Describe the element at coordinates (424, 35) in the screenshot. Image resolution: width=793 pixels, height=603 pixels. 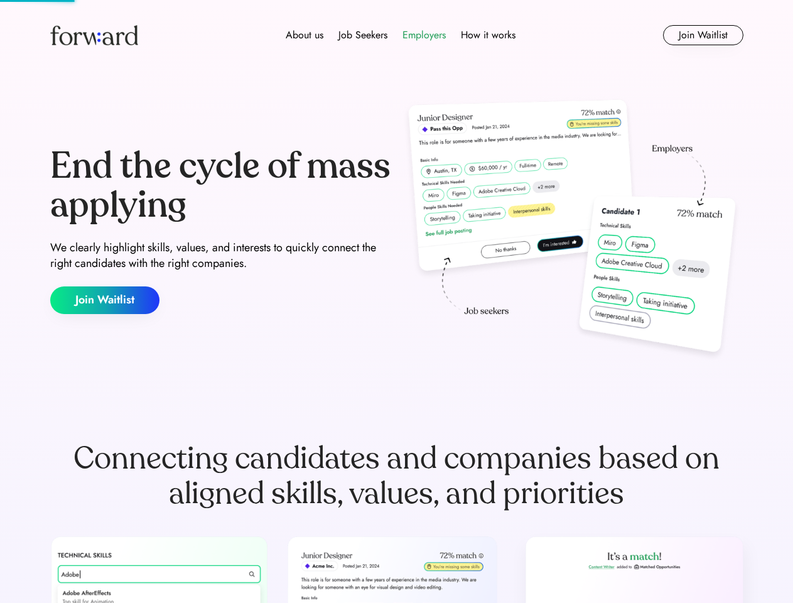
I see `div: Employers` at that location.